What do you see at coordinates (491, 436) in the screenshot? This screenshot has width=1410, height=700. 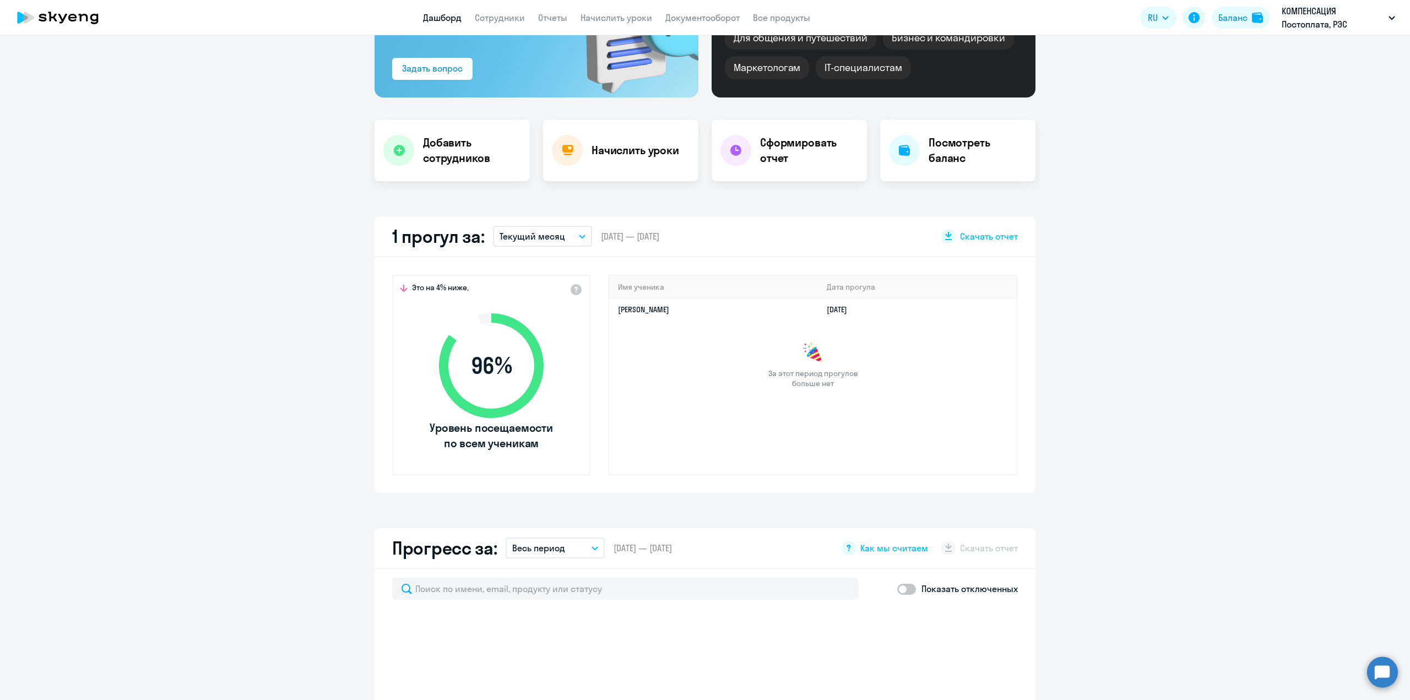 I see `span: Уровень посещаемости по всем ученикам` at bounding box center [491, 436].